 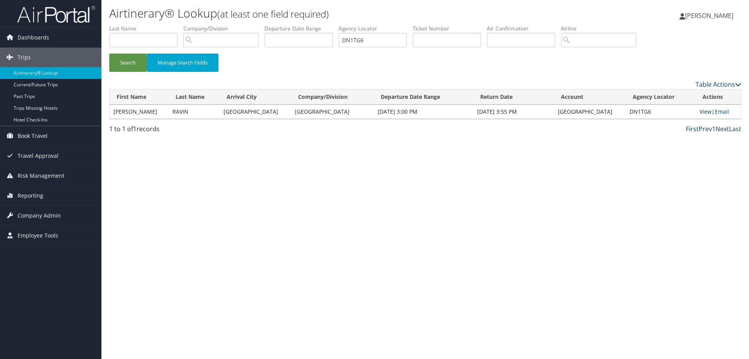 I want to click on span: Dashboards, so click(x=33, y=37).